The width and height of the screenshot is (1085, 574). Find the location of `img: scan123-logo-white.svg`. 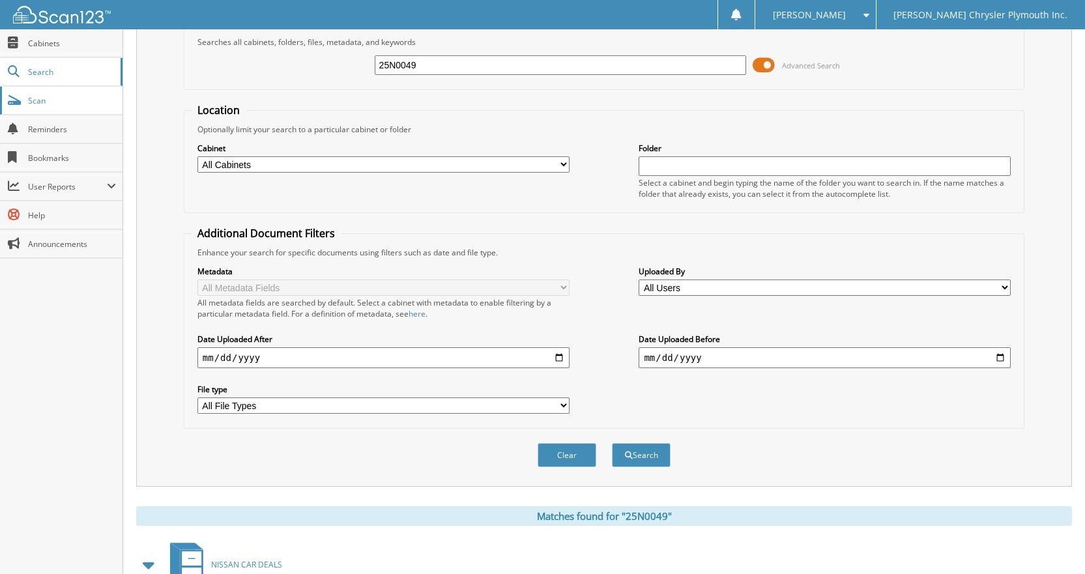

img: scan123-logo-white.svg is located at coordinates (62, 14).